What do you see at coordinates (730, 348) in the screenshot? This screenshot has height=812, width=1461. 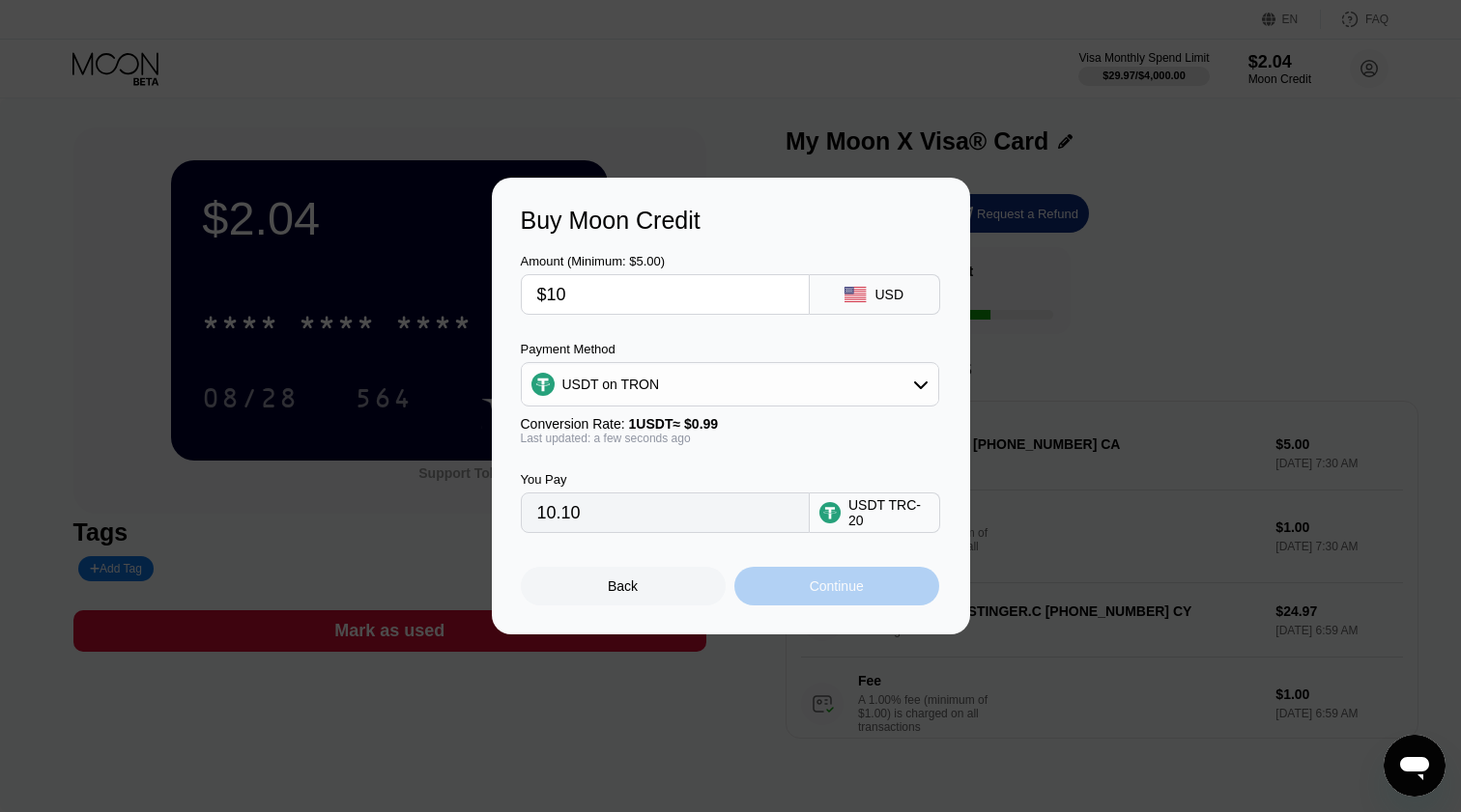 I see `div: Payment Method` at bounding box center [730, 348].